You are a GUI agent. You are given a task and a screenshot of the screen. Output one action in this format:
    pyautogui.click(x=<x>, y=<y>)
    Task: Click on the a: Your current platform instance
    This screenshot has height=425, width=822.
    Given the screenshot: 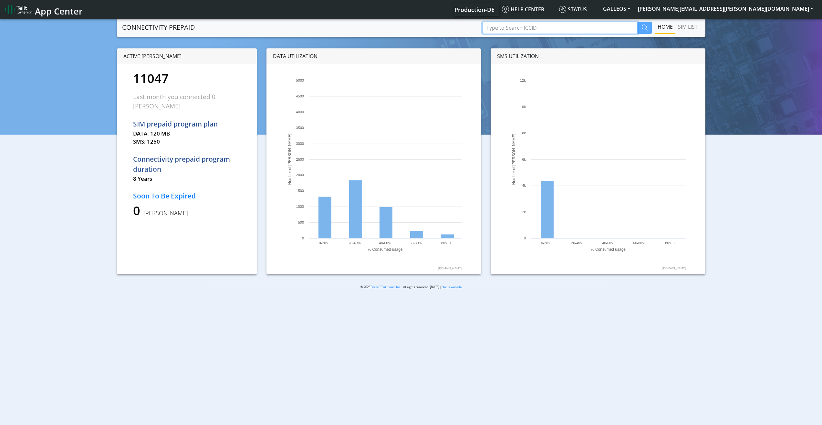 What is the action you would take?
    pyautogui.click(x=474, y=9)
    